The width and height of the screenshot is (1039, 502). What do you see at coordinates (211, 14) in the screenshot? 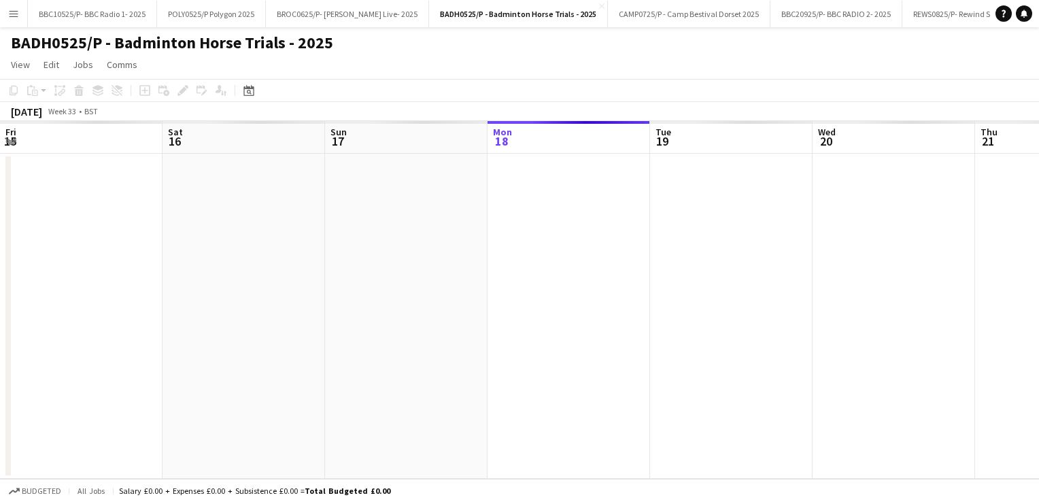
I see `button: POLY0525/P Polygon 2025` at bounding box center [211, 14].